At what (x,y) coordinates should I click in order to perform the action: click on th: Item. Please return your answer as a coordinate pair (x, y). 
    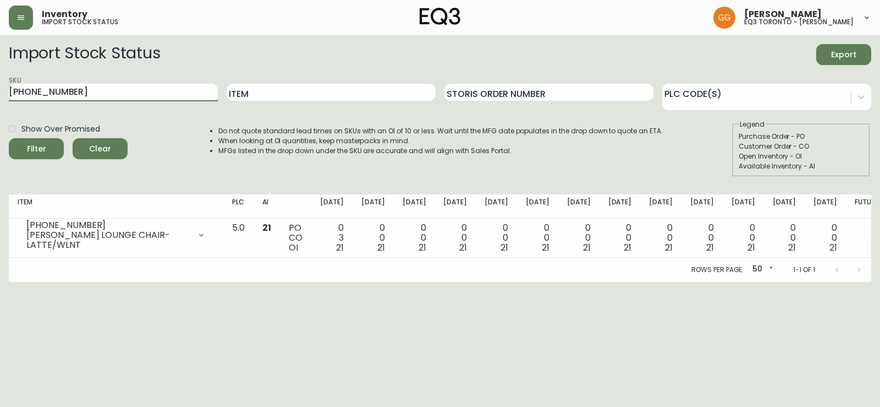
    Looking at the image, I should click on (116, 206).